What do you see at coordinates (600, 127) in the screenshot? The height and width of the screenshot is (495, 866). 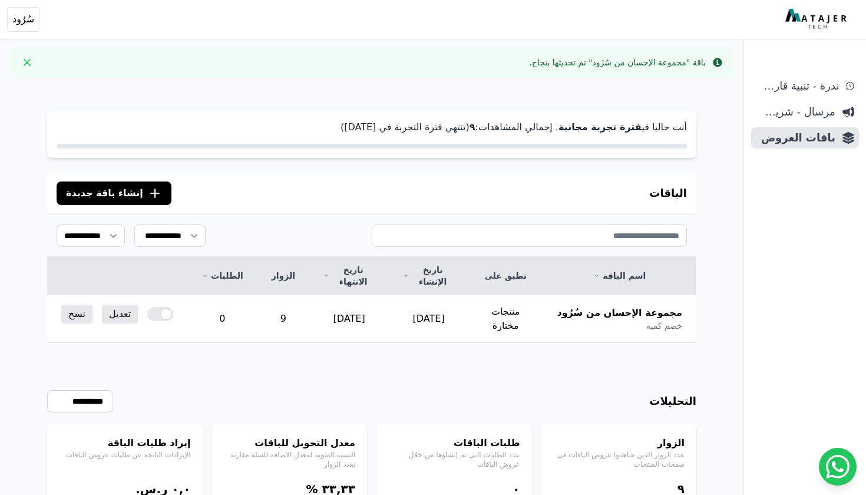 I see `strong: فترة تجربة مجانية` at bounding box center [600, 127].